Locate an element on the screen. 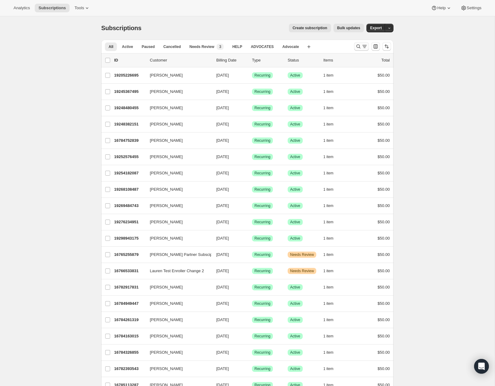 This screenshot has width=495, height=386. p: 19205226695 is located at coordinates (130, 75).